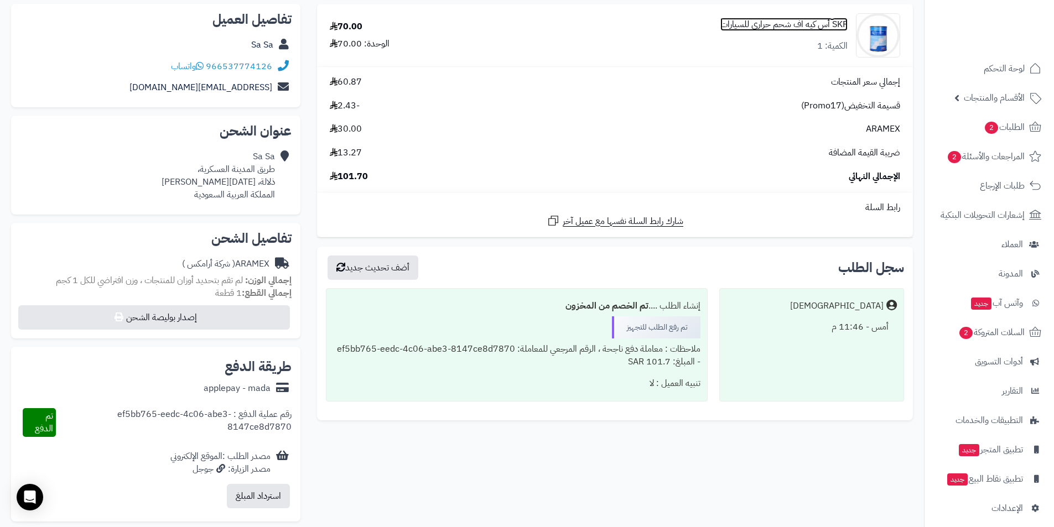  Describe the element at coordinates (991, 332) in the screenshot. I see `span: السلات المتروكة` at that location.